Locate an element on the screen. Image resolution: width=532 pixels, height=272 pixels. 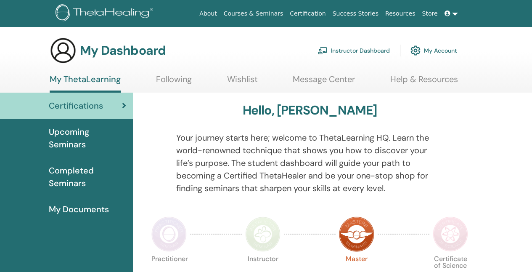
a: About is located at coordinates (208, 13).